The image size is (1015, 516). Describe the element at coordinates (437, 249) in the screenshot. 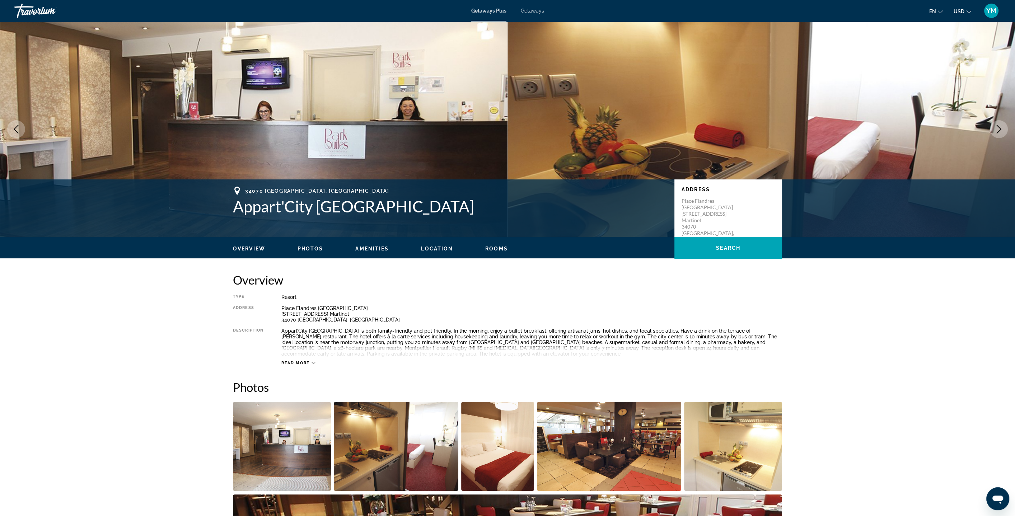

I see `button: Location` at that location.